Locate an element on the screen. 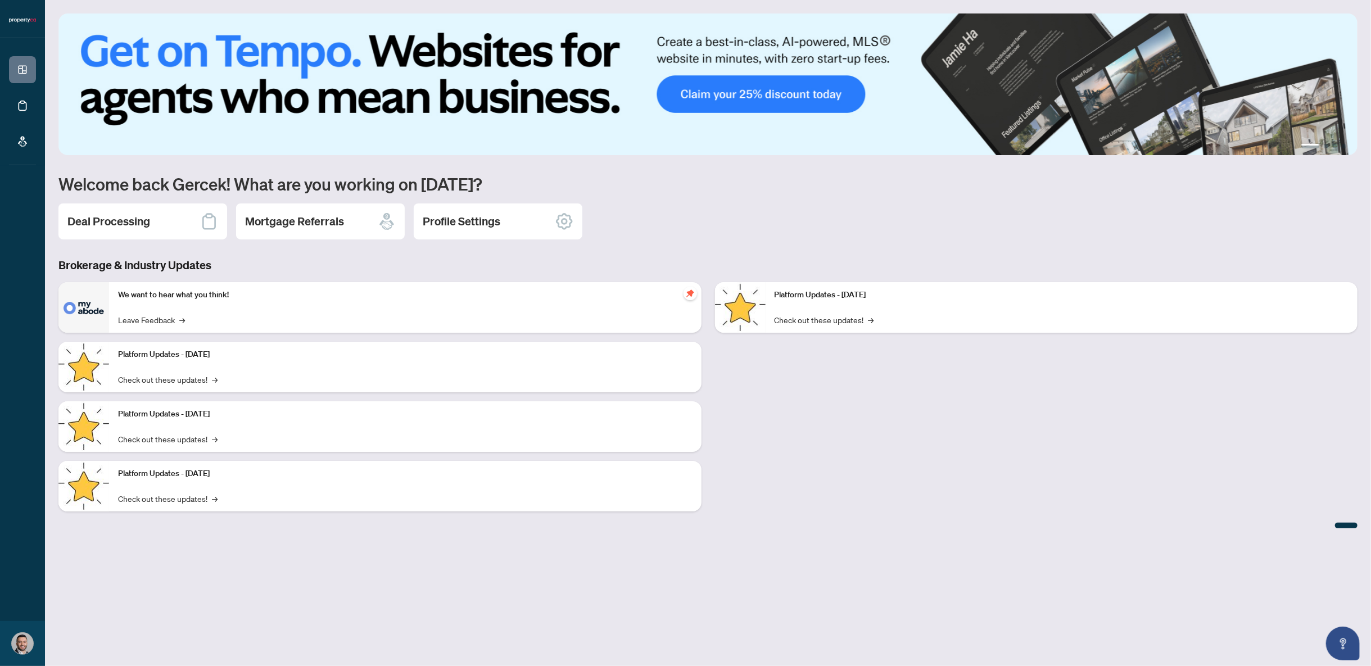 The image size is (1371, 666). img: Platform Updates - June 23, 2025 is located at coordinates (740, 307).